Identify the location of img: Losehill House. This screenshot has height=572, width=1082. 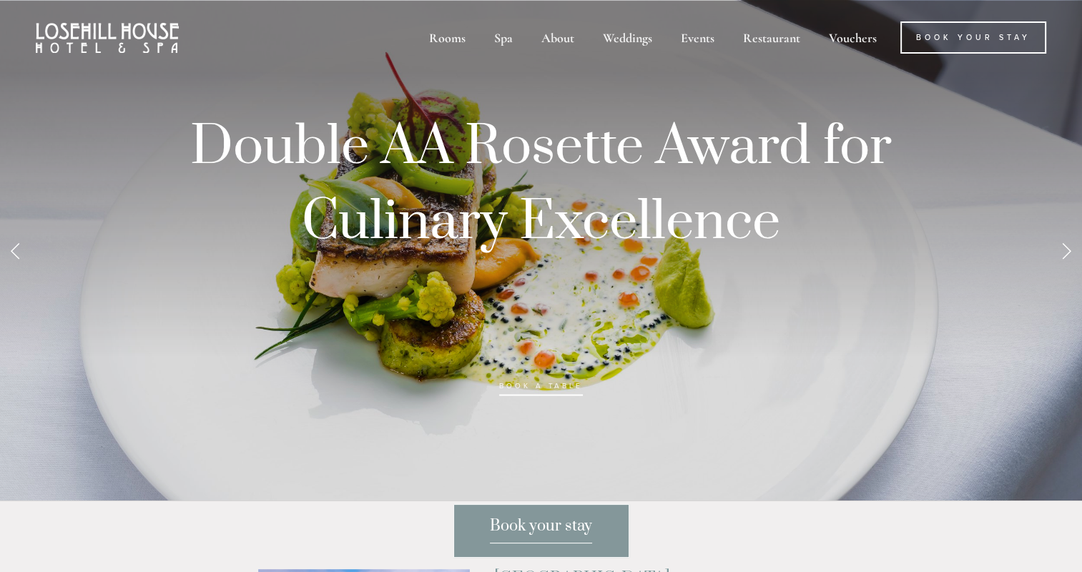
(107, 38).